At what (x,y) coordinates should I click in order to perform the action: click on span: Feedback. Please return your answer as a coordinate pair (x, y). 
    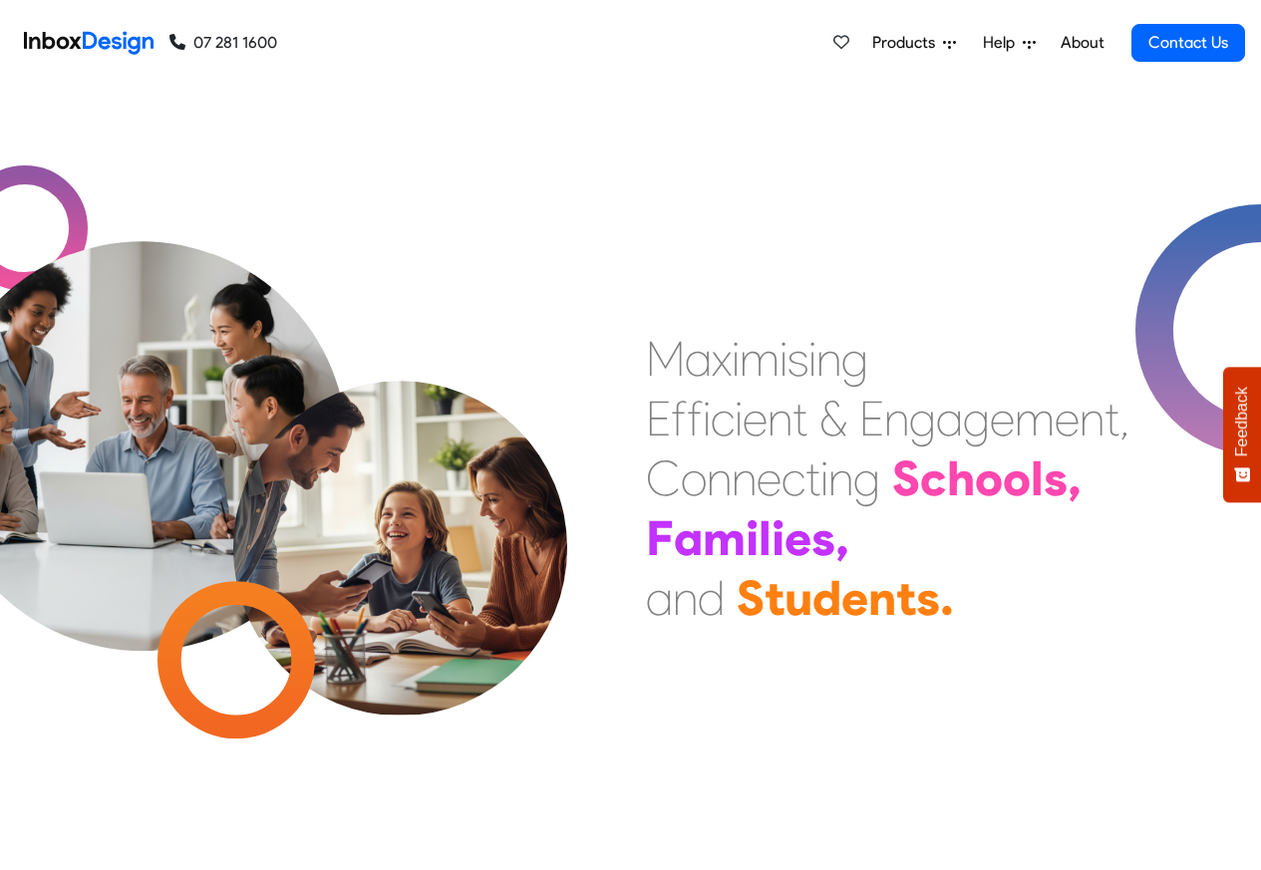
    Looking at the image, I should click on (1242, 422).